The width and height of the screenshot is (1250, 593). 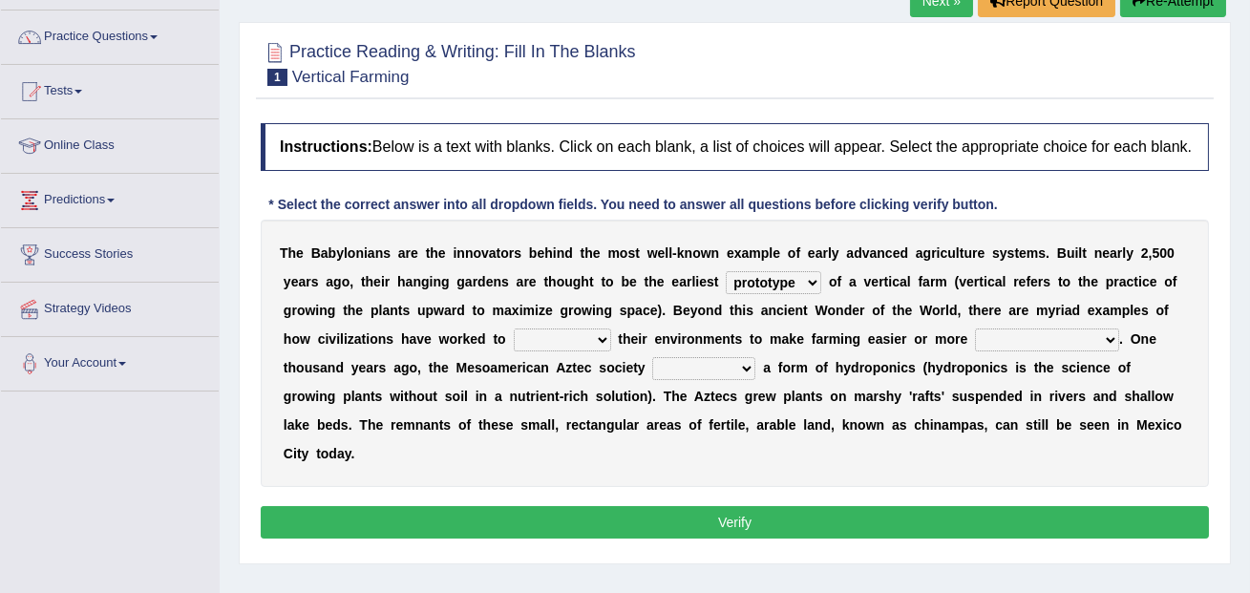 What do you see at coordinates (284, 253) in the screenshot?
I see `b: T` at bounding box center [284, 253].